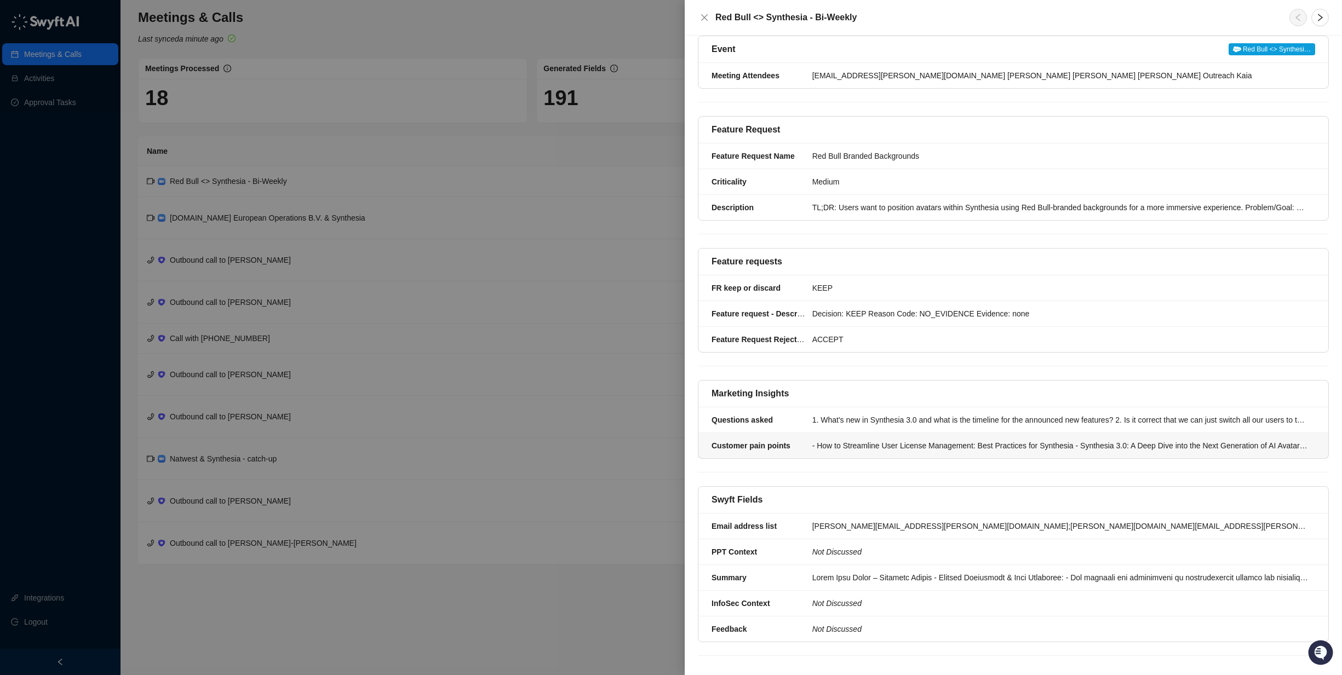  Describe the element at coordinates (1060, 420) in the screenshot. I see `div: 1. What's new in Synthesia 3.0 and what is the timeline for the announced new features? 2. Is it ...` at that location.